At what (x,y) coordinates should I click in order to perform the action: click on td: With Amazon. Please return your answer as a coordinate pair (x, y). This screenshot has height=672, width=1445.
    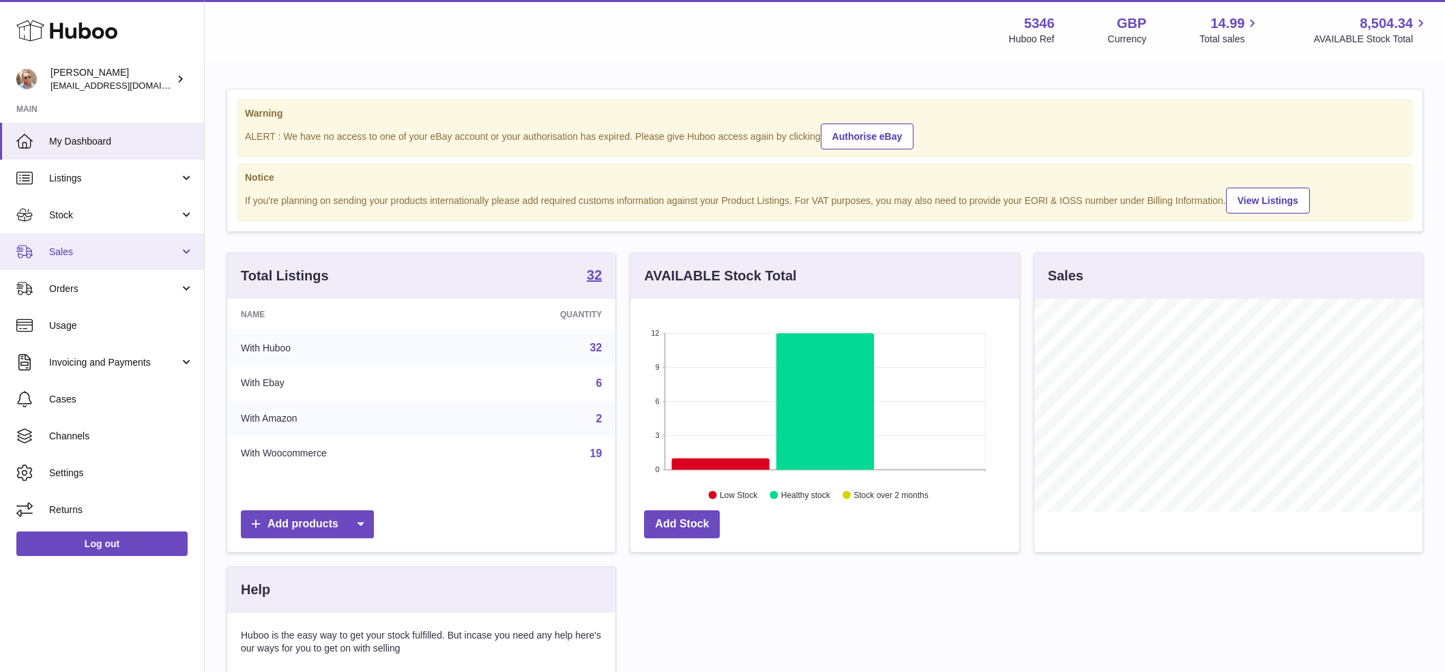
    Looking at the image, I should click on (347, 419).